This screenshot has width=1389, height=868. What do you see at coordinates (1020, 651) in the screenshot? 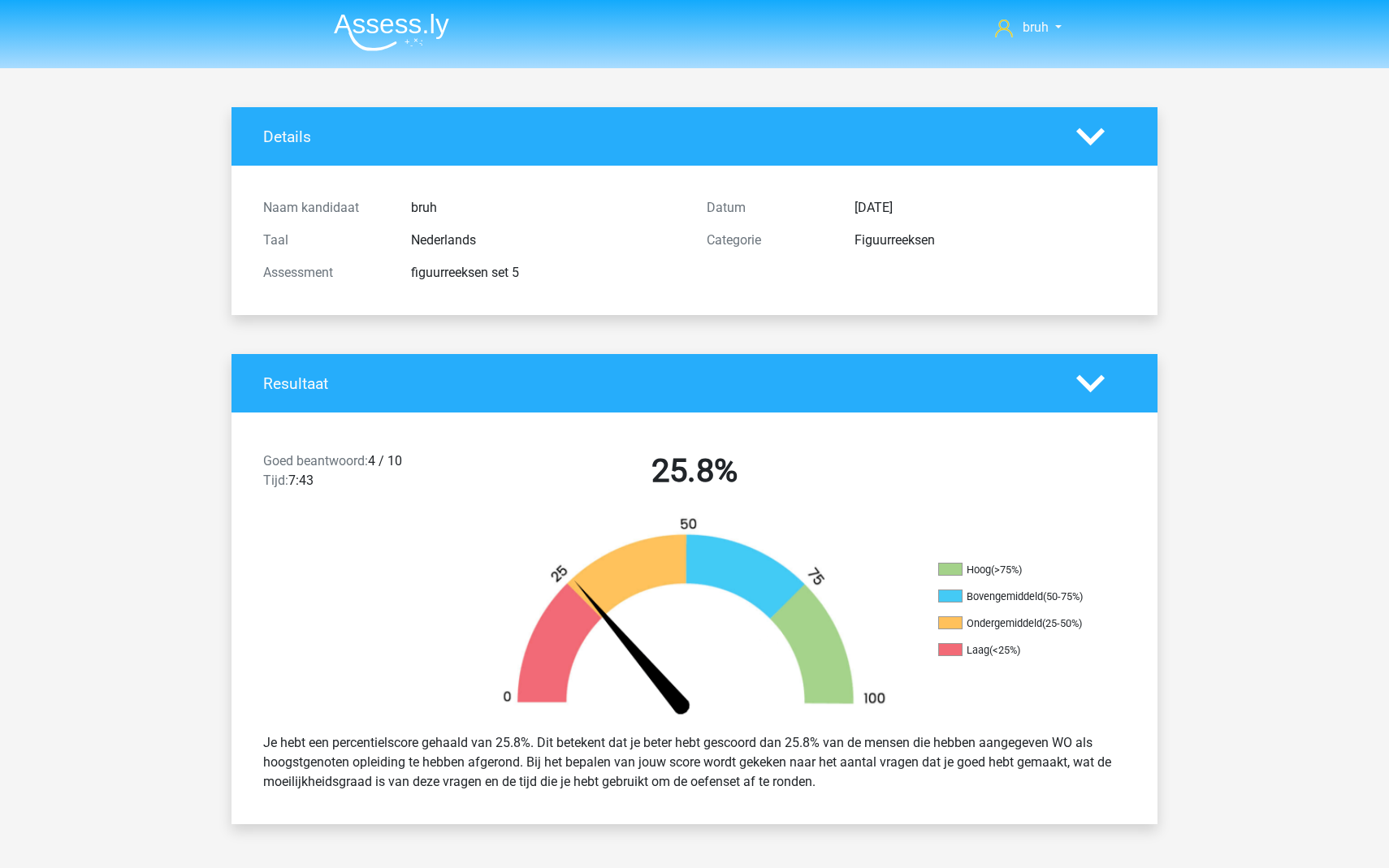
I see `li: Laag` at bounding box center [1020, 651].